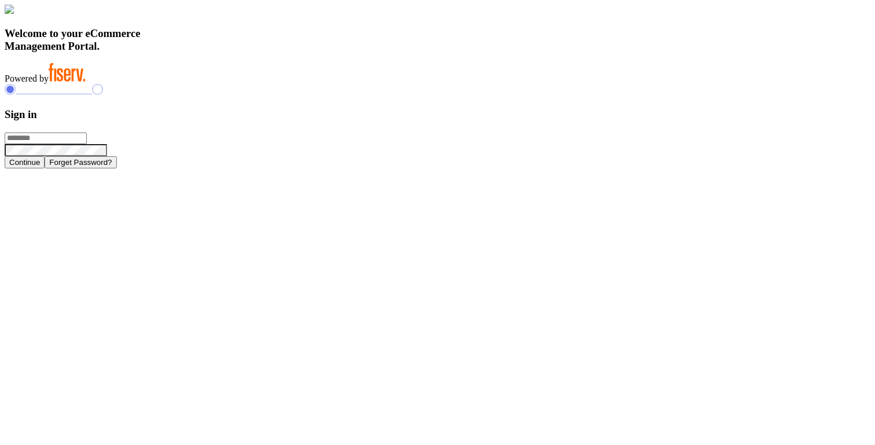 The image size is (875, 445). I want to click on img: card_Illustration.svg, so click(9, 9).